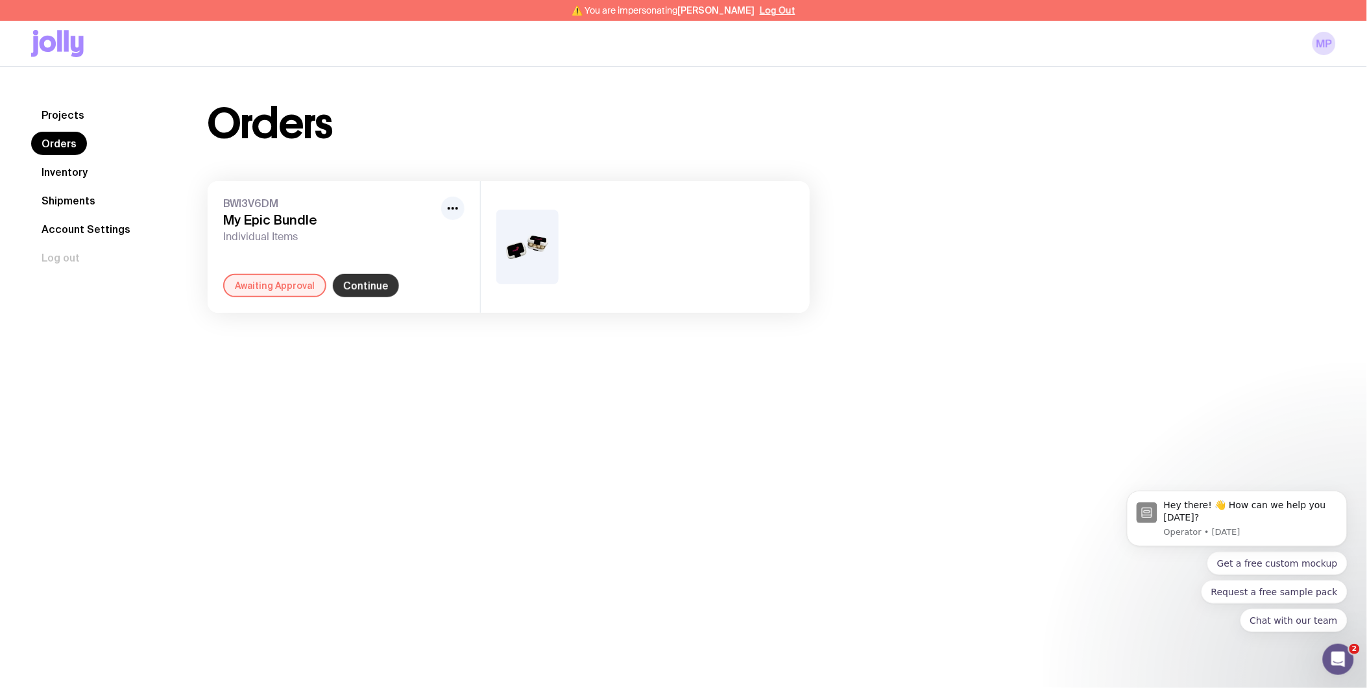 This screenshot has width=1367, height=688. What do you see at coordinates (663, 10) in the screenshot?
I see `span: ⚠️ You are impersonating` at bounding box center [663, 10].